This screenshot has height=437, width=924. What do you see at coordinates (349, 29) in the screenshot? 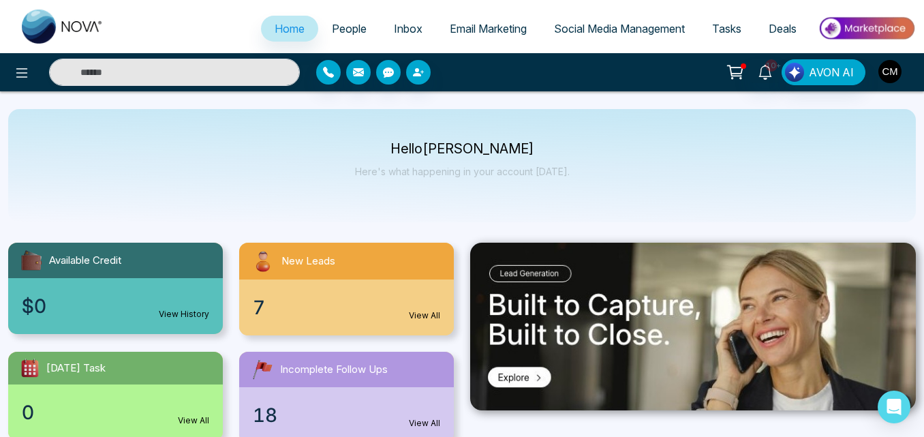
I see `span: People` at bounding box center [349, 29].